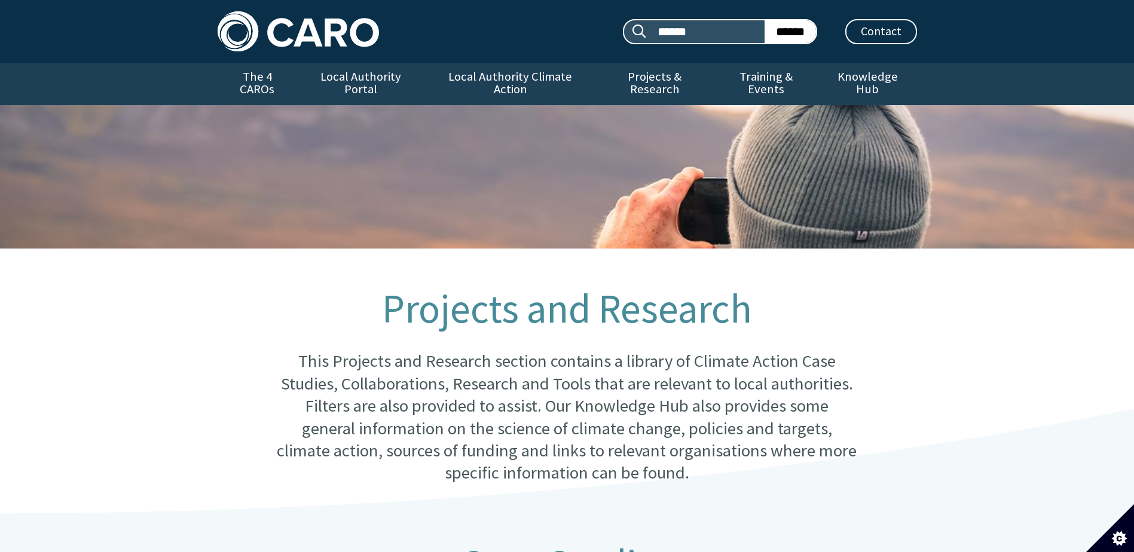  What do you see at coordinates (298, 31) in the screenshot?
I see `img: Caro logo` at bounding box center [298, 31].